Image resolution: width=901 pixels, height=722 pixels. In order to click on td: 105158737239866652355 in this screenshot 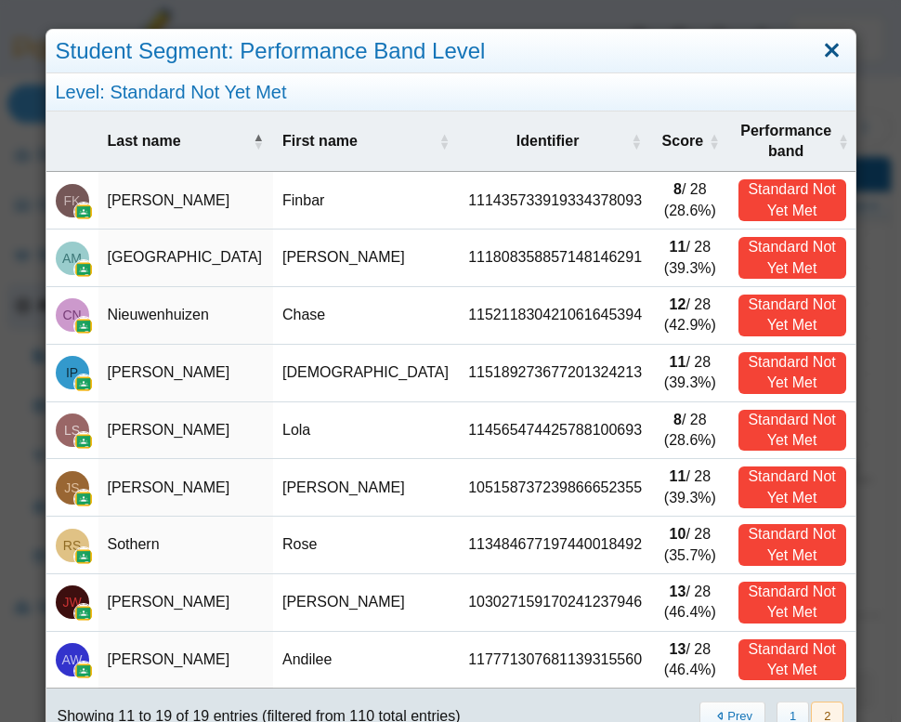, I will do `click(554, 488)`.